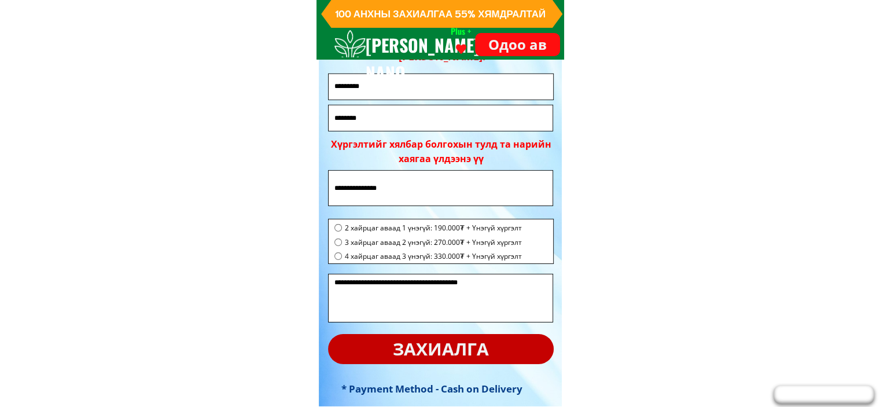  Describe the element at coordinates (433, 256) in the screenshot. I see `span: 4 хайрцаг аваад 3 үнэгүй: 330.000₮ + Үнэгүй хүргэлт` at that location.